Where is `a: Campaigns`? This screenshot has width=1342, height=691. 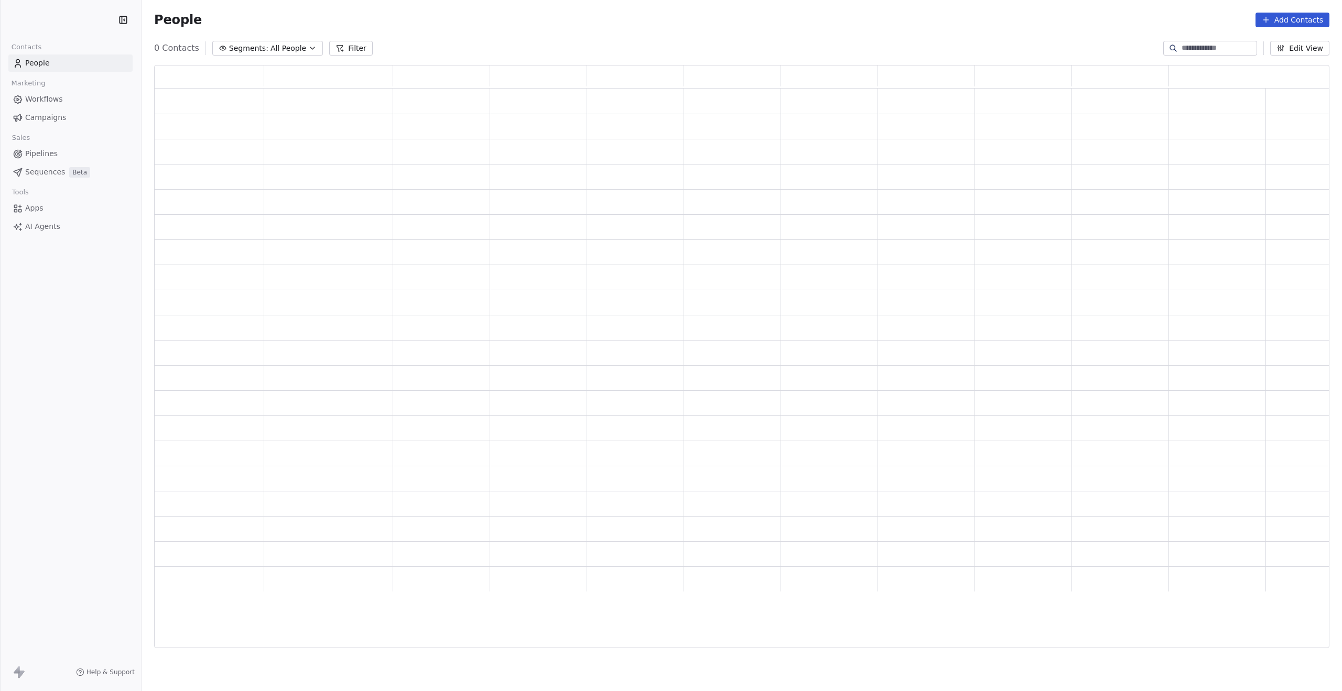
a: Campaigns is located at coordinates (70, 117).